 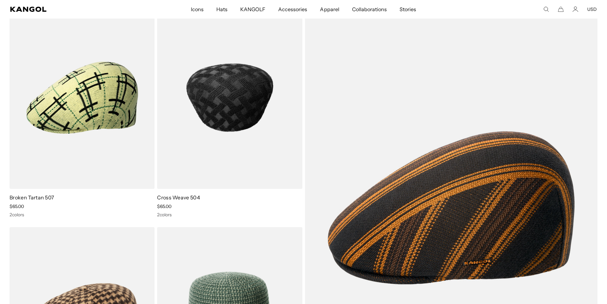 What do you see at coordinates (576, 9) in the screenshot?
I see `a: Account` at bounding box center [576, 9].